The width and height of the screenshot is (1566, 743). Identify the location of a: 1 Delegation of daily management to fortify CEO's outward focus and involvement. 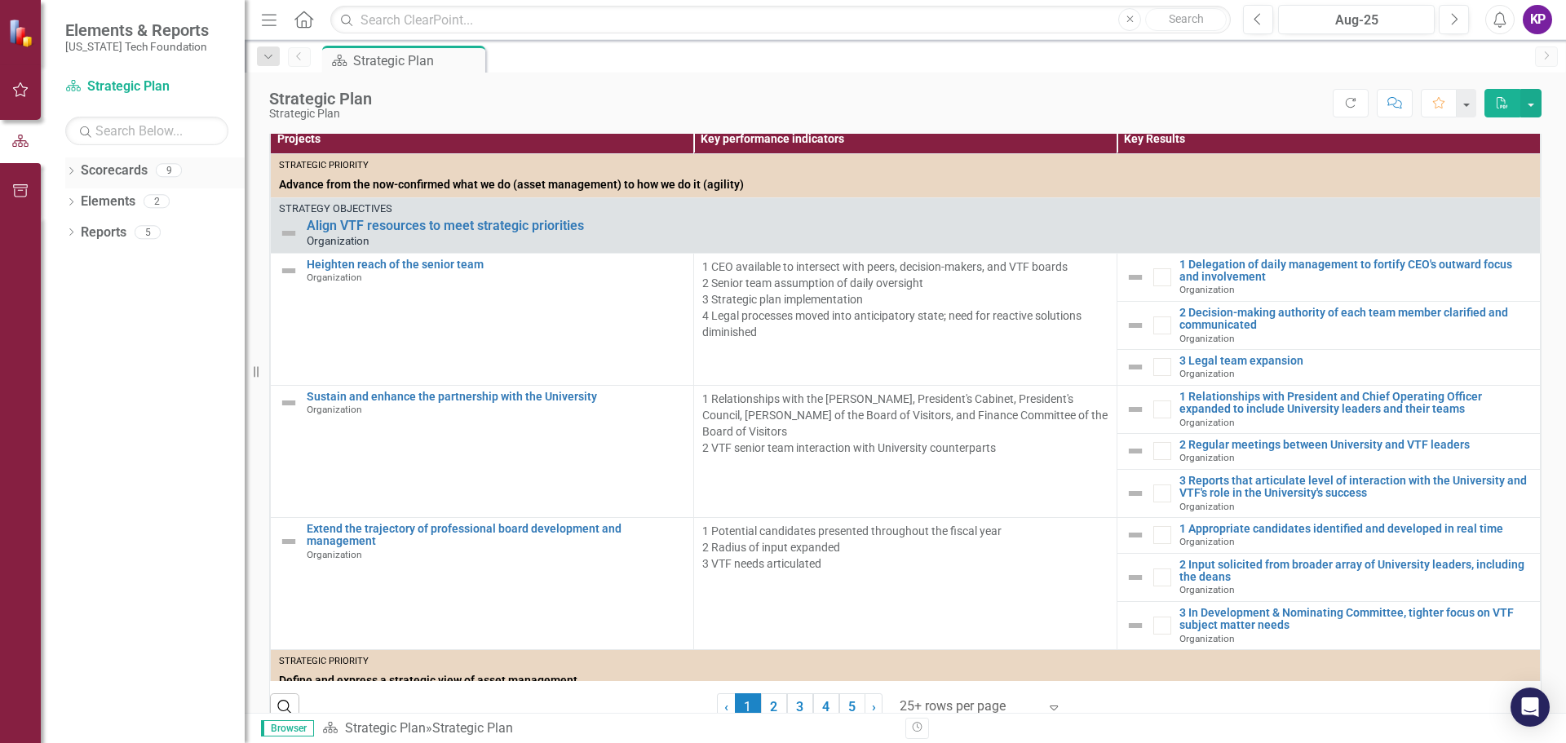
(1356, 271).